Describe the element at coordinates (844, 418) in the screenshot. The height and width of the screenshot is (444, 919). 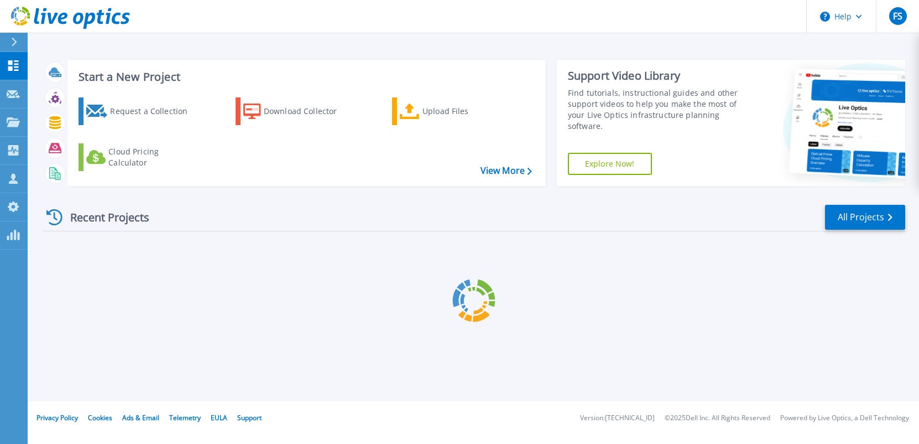
I see `li: Powered by Live Optics, a Dell Technology` at that location.